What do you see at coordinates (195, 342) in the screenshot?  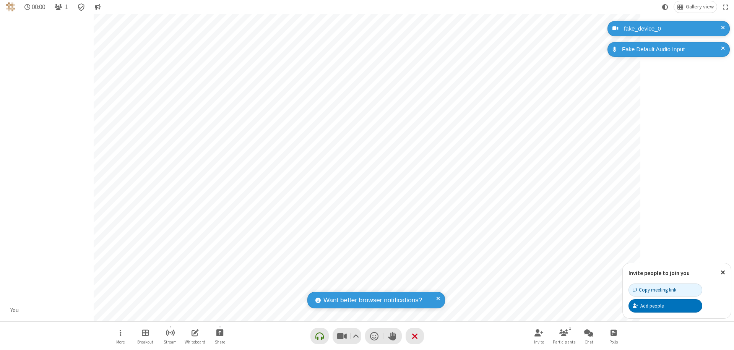 I see `span: Whiteboard` at bounding box center [195, 342].